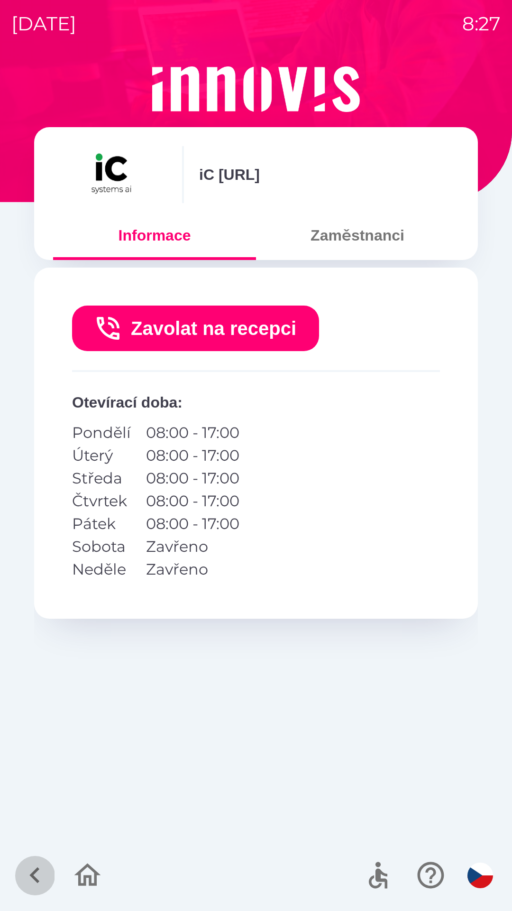  Describe the element at coordinates (102, 524) in the screenshot. I see `p: Pátek` at that location.